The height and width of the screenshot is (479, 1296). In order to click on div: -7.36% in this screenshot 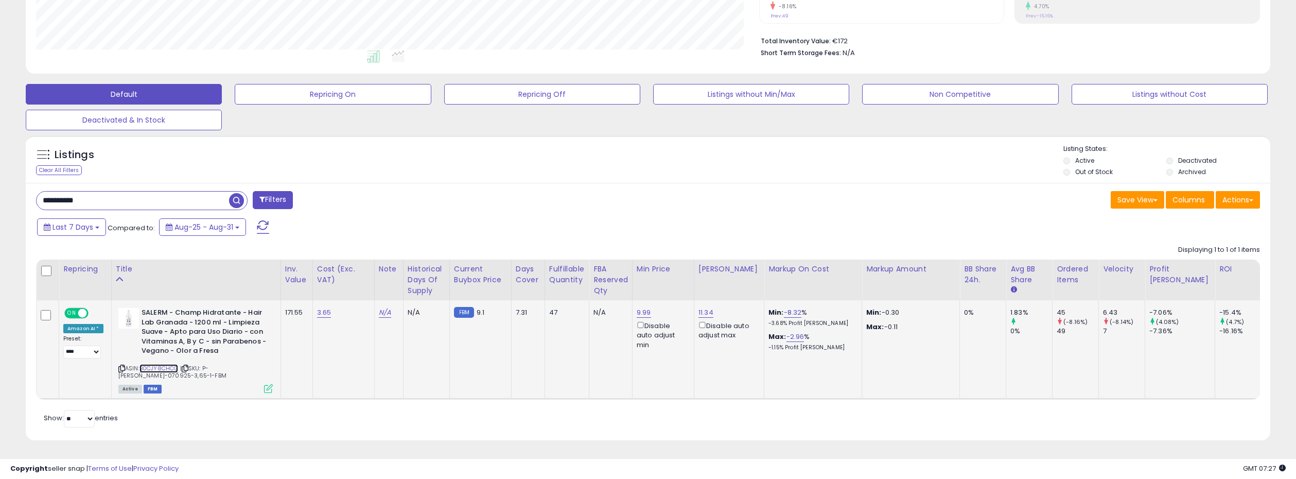, I will do `click(1182, 331)`.